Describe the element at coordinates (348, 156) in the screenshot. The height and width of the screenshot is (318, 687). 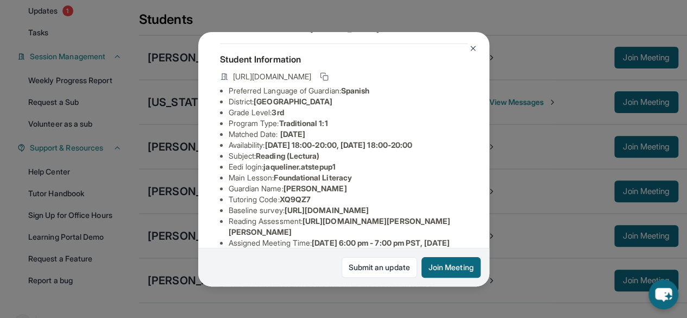
I see `li: Subject :` at that location.